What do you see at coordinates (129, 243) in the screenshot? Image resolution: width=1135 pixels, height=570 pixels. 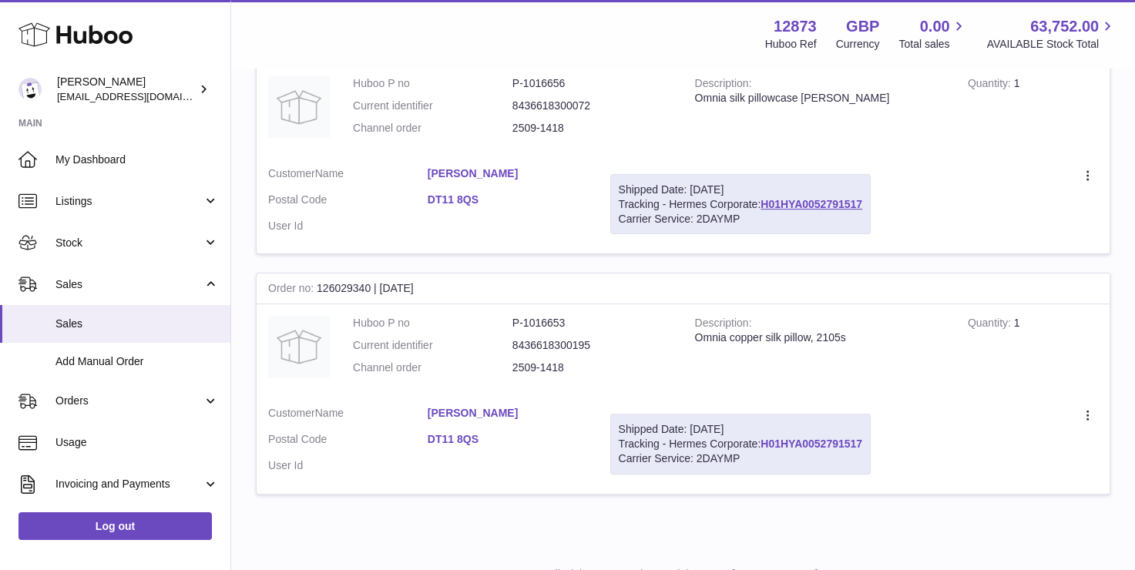 I see `span: Stock` at bounding box center [129, 243].